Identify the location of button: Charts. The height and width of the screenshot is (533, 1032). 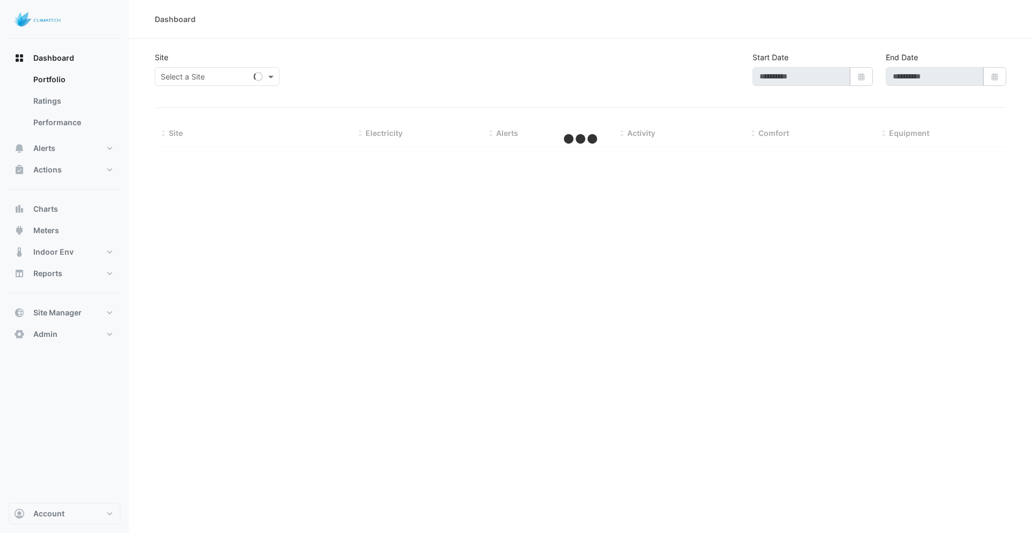
(65, 209).